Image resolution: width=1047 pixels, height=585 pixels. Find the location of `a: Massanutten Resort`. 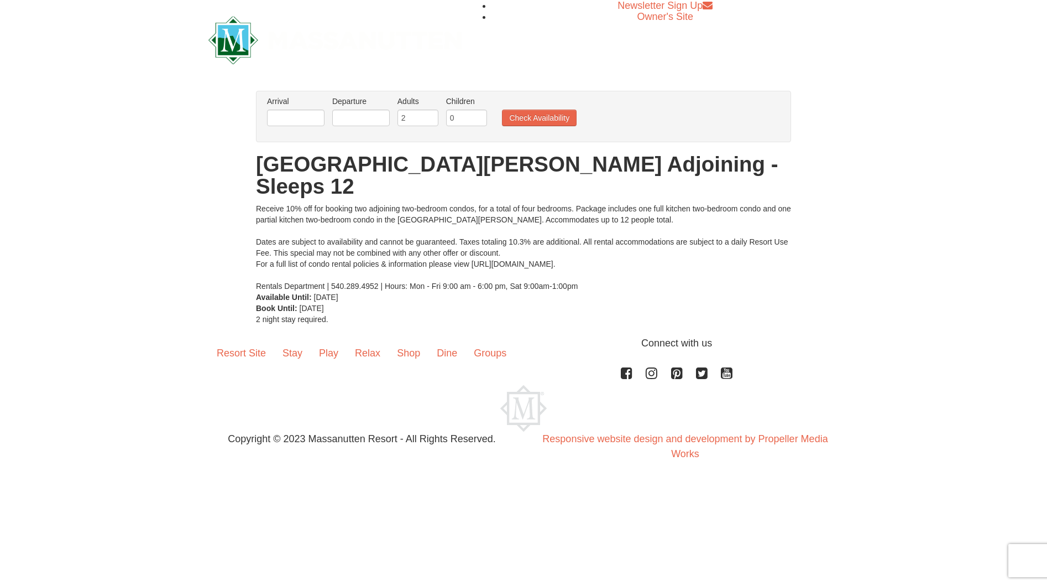

a: Massanutten Resort is located at coordinates (335, 38).